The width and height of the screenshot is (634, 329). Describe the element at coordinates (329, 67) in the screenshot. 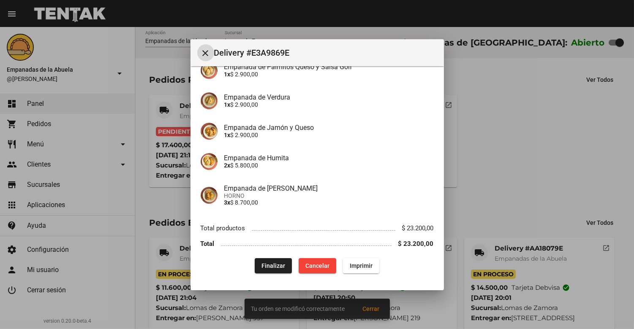

I see `h4: Empanada de Palmitos Queso y Salsa Golf` at that location.